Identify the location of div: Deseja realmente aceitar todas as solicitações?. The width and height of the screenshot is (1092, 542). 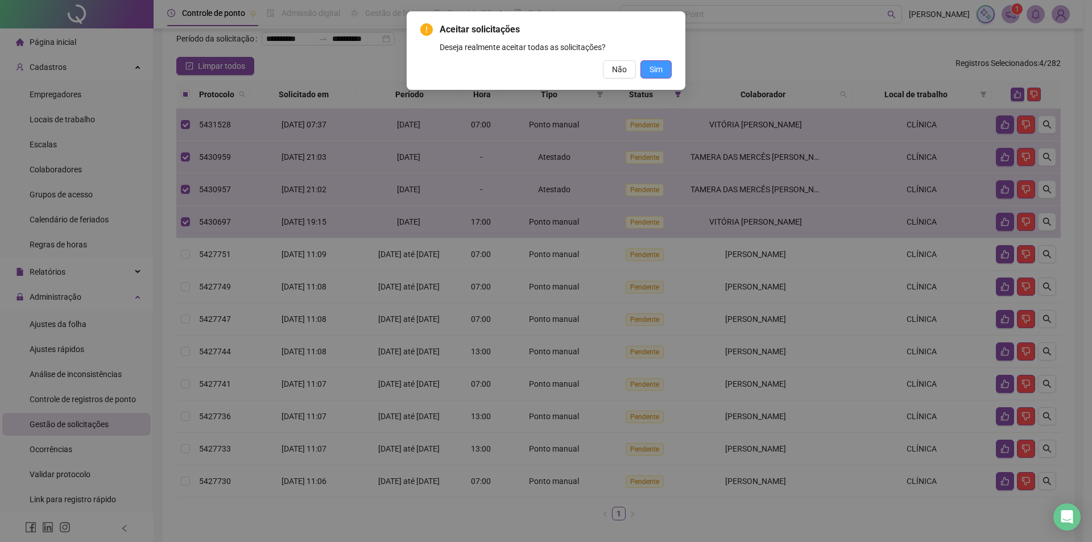
(556, 47).